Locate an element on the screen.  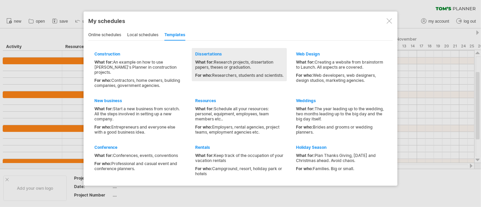
div: local schedules is located at coordinates (143, 35).